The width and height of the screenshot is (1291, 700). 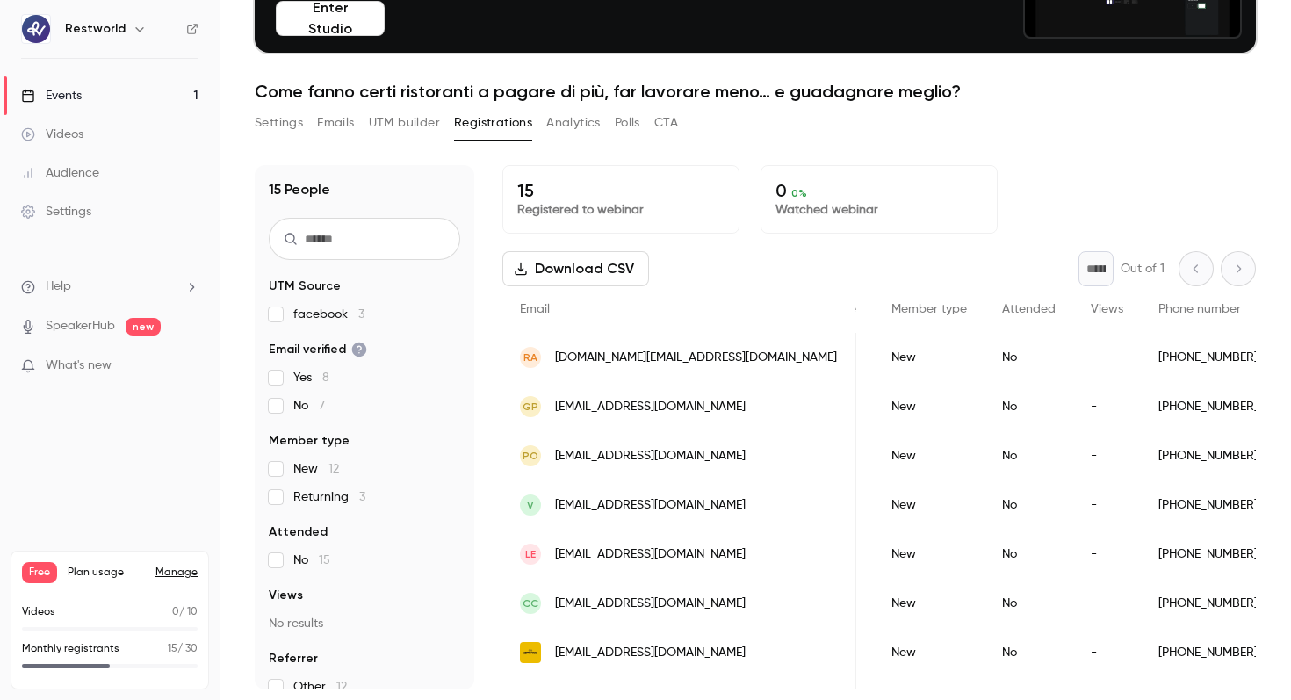 What do you see at coordinates (574, 123) in the screenshot?
I see `button: Analytics` at bounding box center [574, 123].